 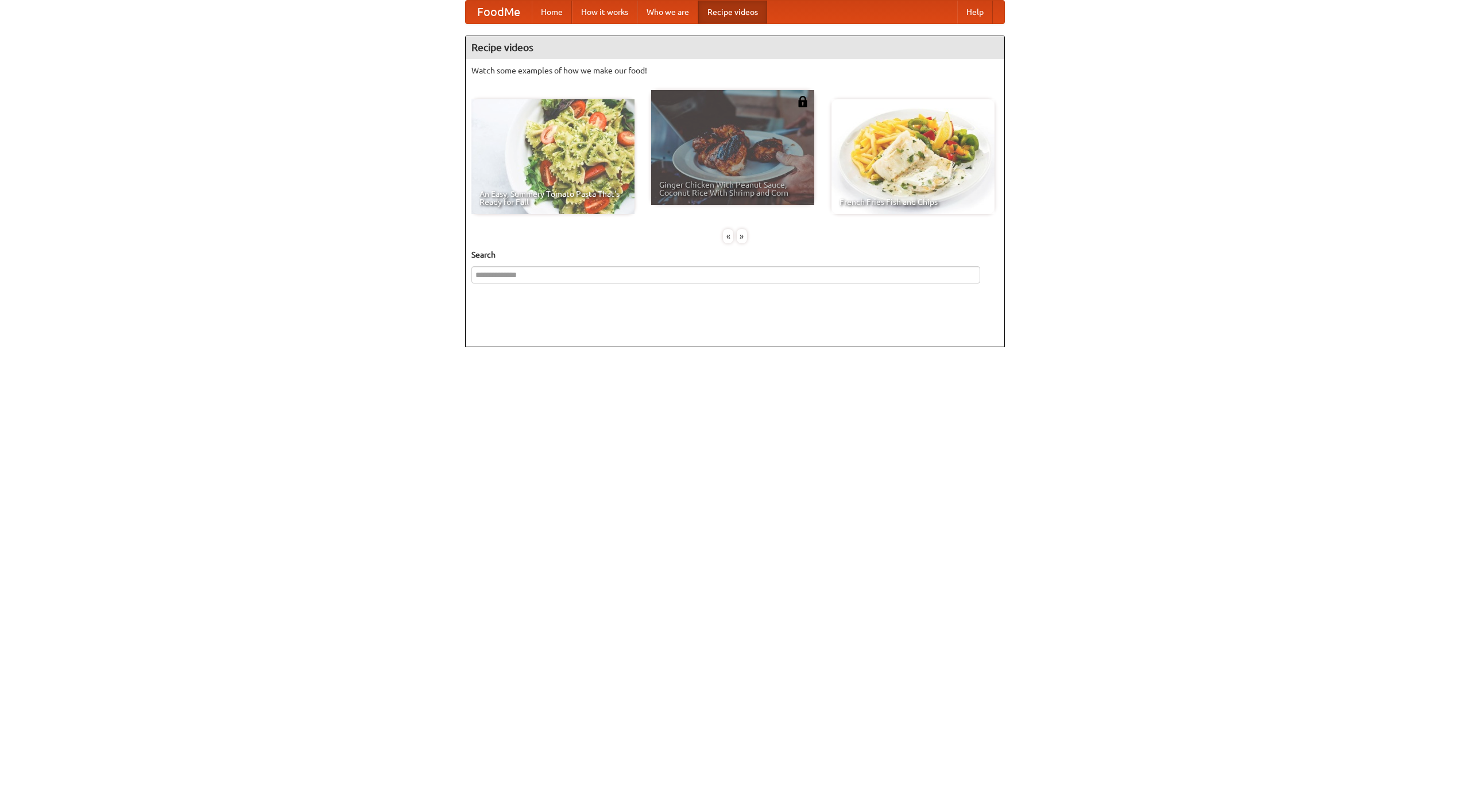 What do you see at coordinates (498, 12) in the screenshot?
I see `a: FoodMe` at bounding box center [498, 12].